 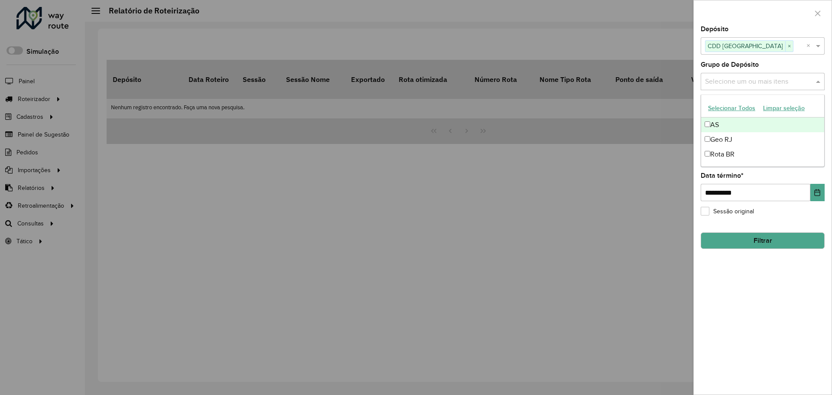 I want to click on button: Selecionar Todos, so click(x=731, y=108).